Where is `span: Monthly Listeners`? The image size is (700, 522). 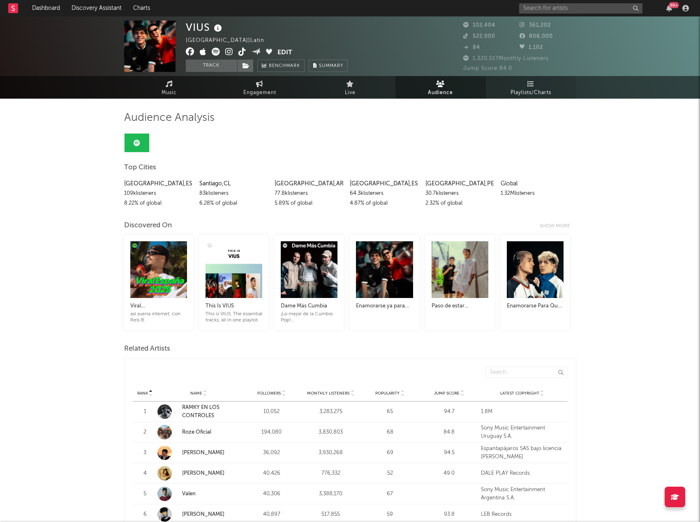
span: Monthly Listeners is located at coordinates (328, 393).